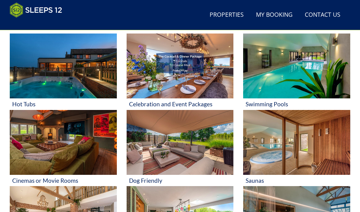 The width and height of the screenshot is (360, 212). What do you see at coordinates (296, 104) in the screenshot?
I see `h3: Swimming Pools` at bounding box center [296, 104].